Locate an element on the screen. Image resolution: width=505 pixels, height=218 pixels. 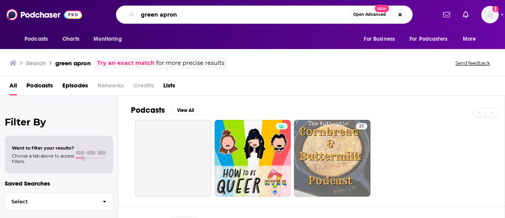
h2: Podcasts is located at coordinates (148, 110).